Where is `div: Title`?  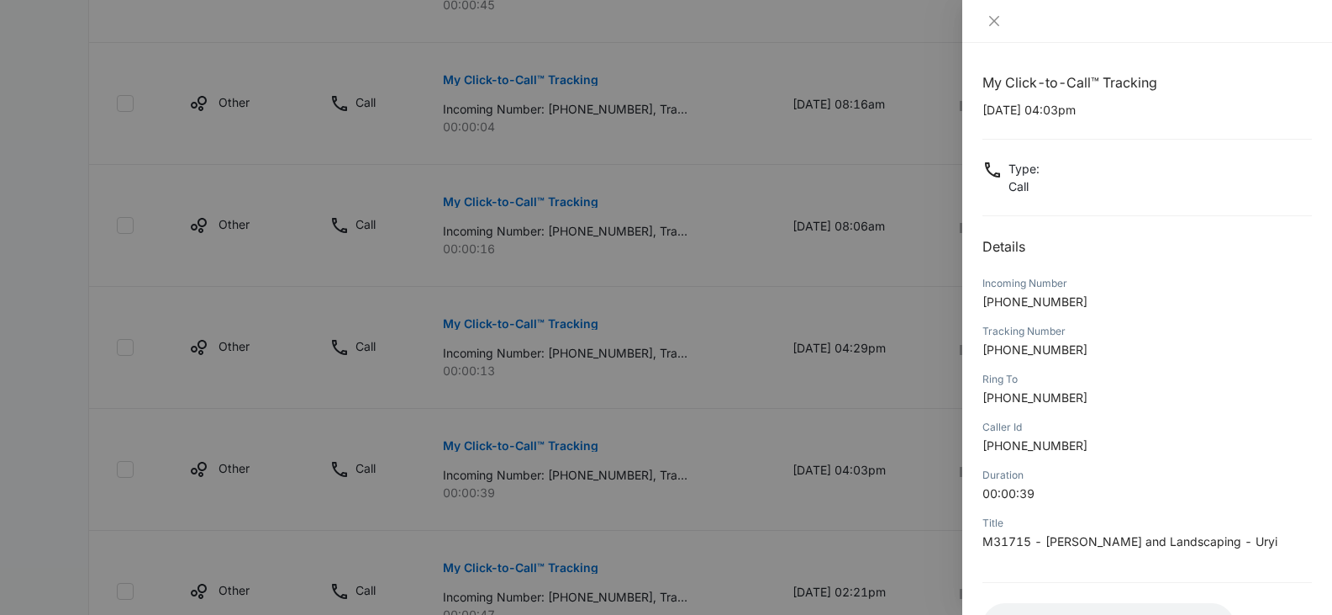
div: Title is located at coordinates (1148, 523).